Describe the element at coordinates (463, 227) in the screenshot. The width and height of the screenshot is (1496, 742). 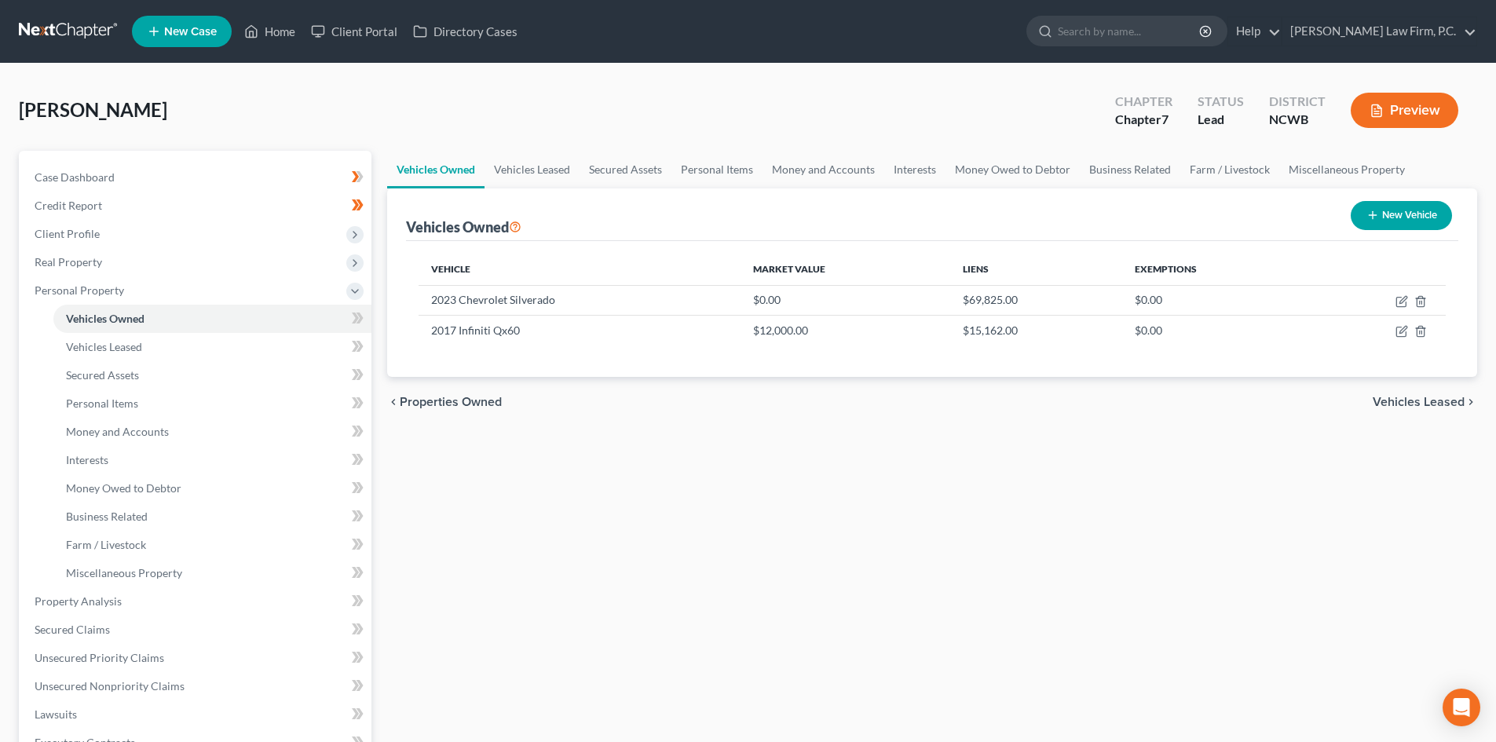
I see `div: Vehicles Owned` at that location.